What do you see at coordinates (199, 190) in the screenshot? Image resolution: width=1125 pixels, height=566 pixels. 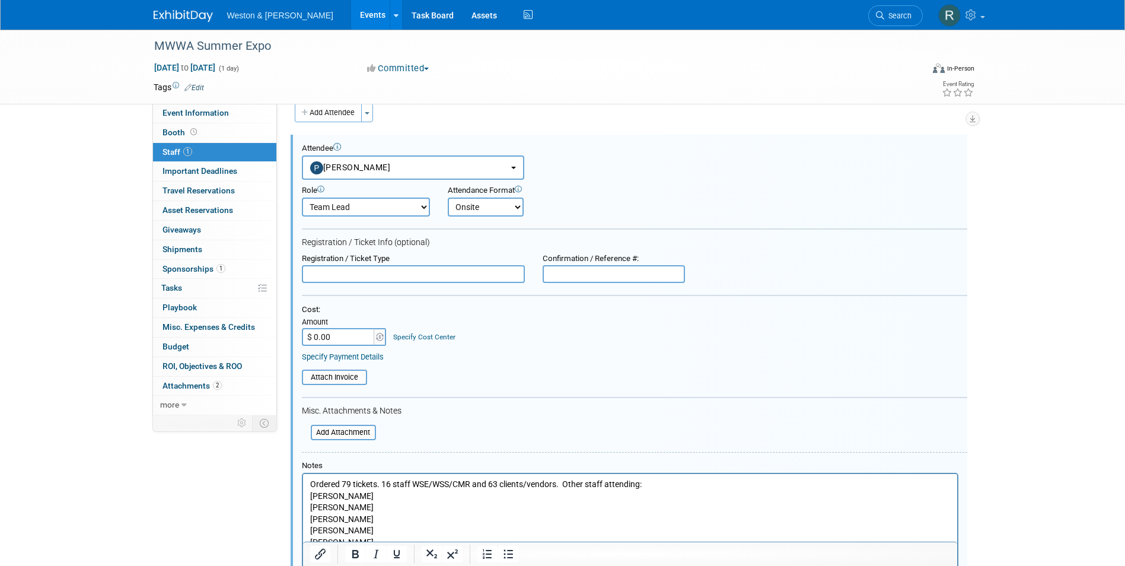 I see `span: Travel Reservations` at bounding box center [199, 190].